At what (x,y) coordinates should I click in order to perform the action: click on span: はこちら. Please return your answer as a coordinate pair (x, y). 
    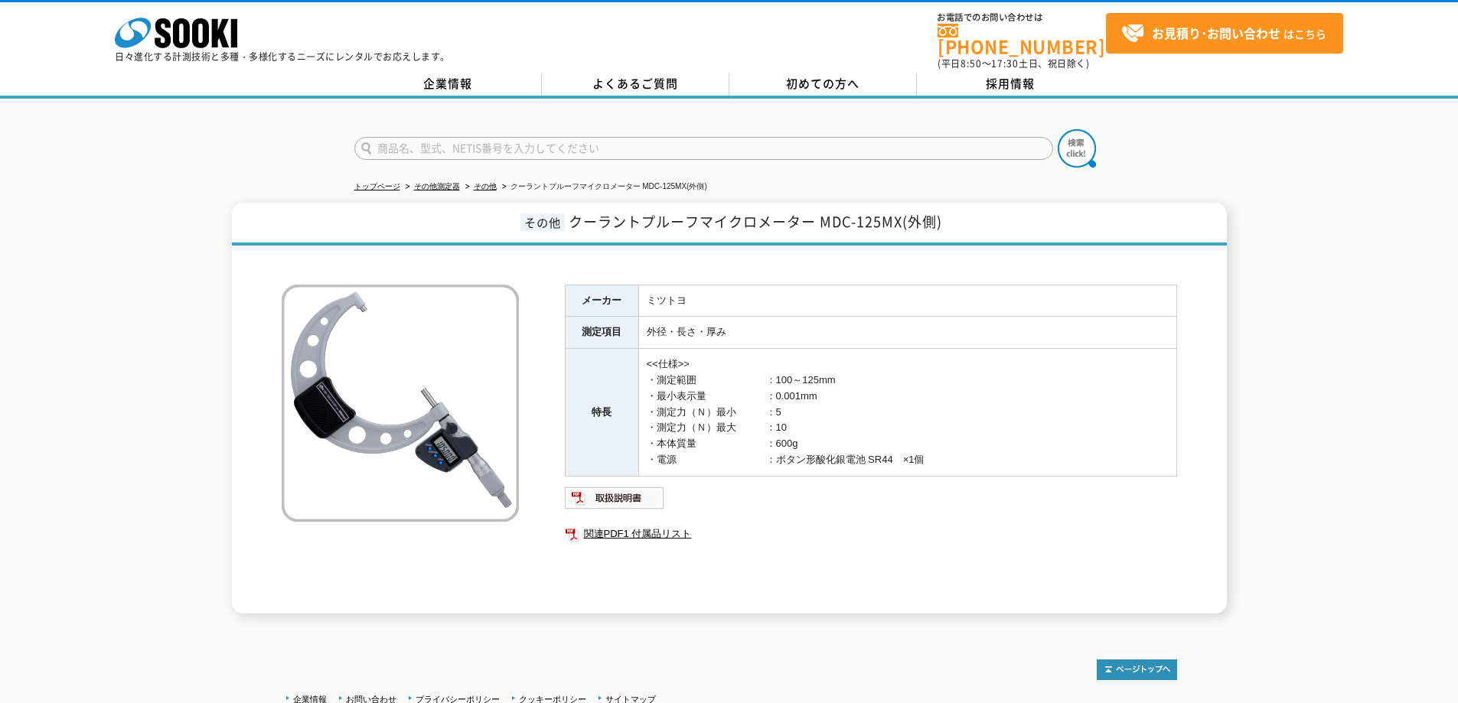
    Looking at the image, I should click on (1223, 34).